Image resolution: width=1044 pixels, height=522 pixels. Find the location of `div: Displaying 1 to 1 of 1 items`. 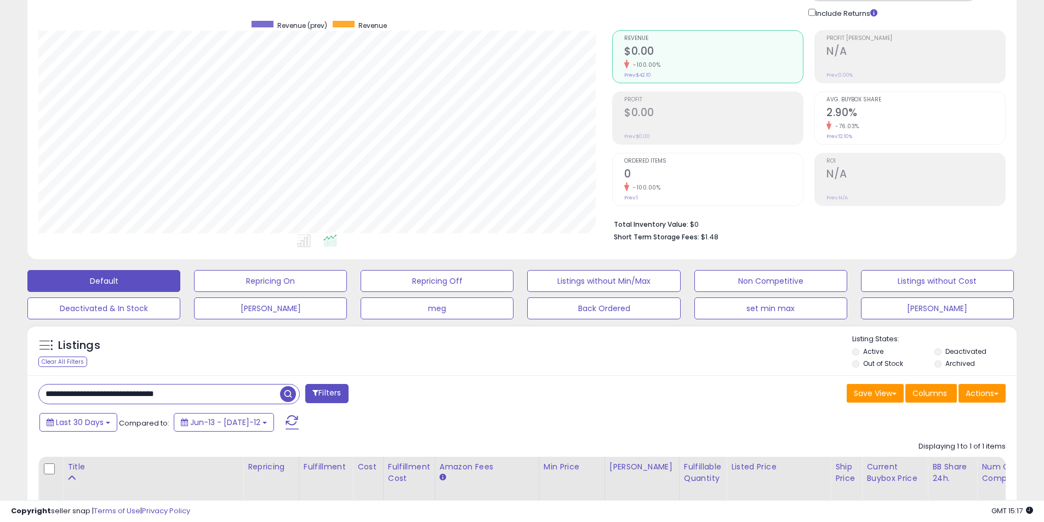

div: Displaying 1 to 1 of 1 items is located at coordinates (962, 447).